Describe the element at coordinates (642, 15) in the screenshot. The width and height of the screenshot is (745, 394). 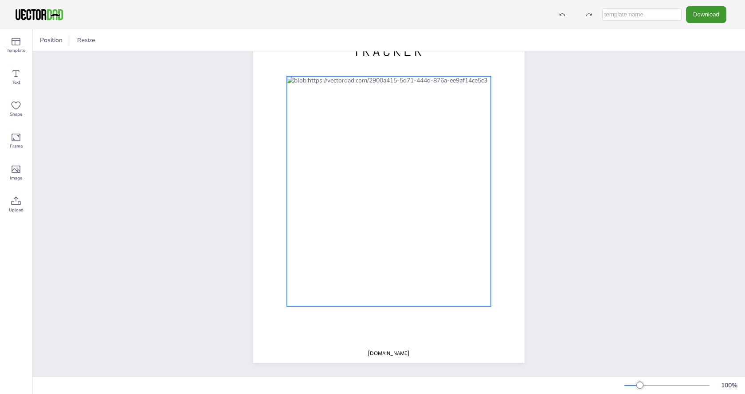
I see `input: template name` at that location.